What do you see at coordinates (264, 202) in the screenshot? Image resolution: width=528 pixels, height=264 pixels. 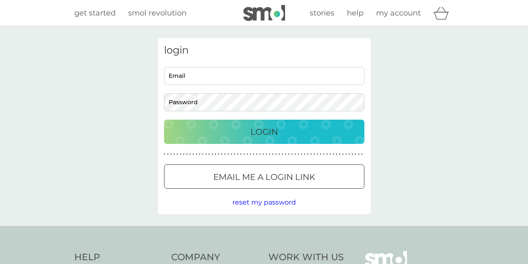 I see `span: reset my password` at bounding box center [264, 202].